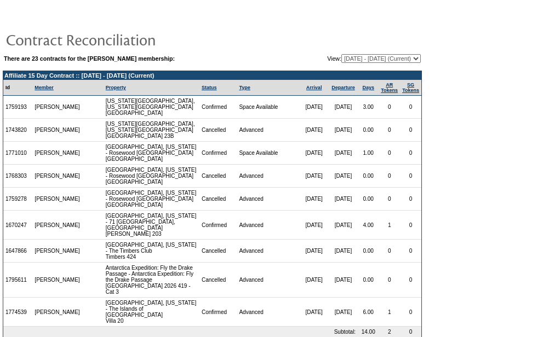 This screenshot has width=543, height=337. Describe the element at coordinates (368, 88) in the screenshot. I see `a: Days` at that location.